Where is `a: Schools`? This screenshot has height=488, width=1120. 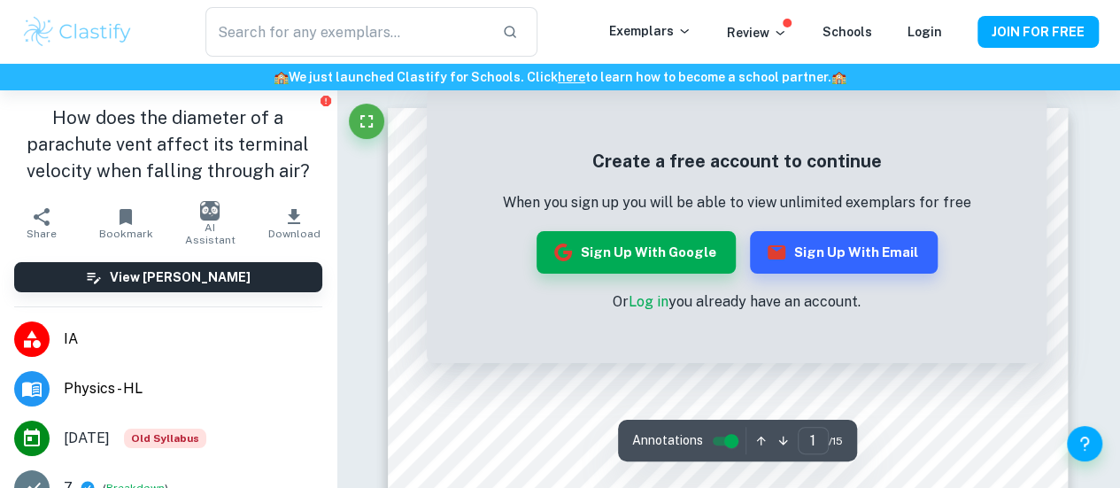
a: Schools is located at coordinates (847, 32).